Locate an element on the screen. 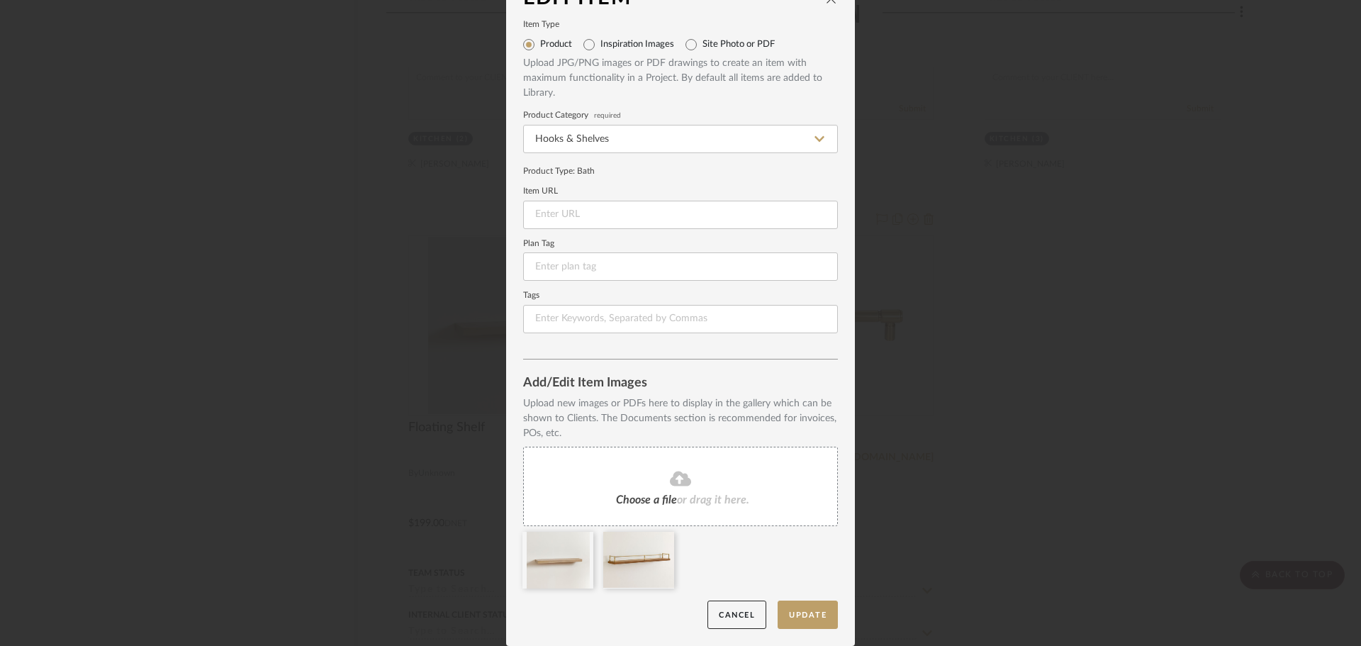  button: Update is located at coordinates (808, 615).